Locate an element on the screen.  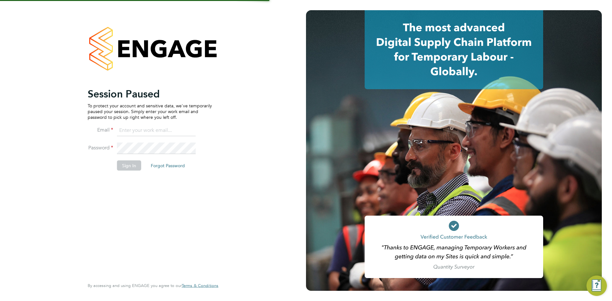
button: Engage Resource Center is located at coordinates (597, 286).